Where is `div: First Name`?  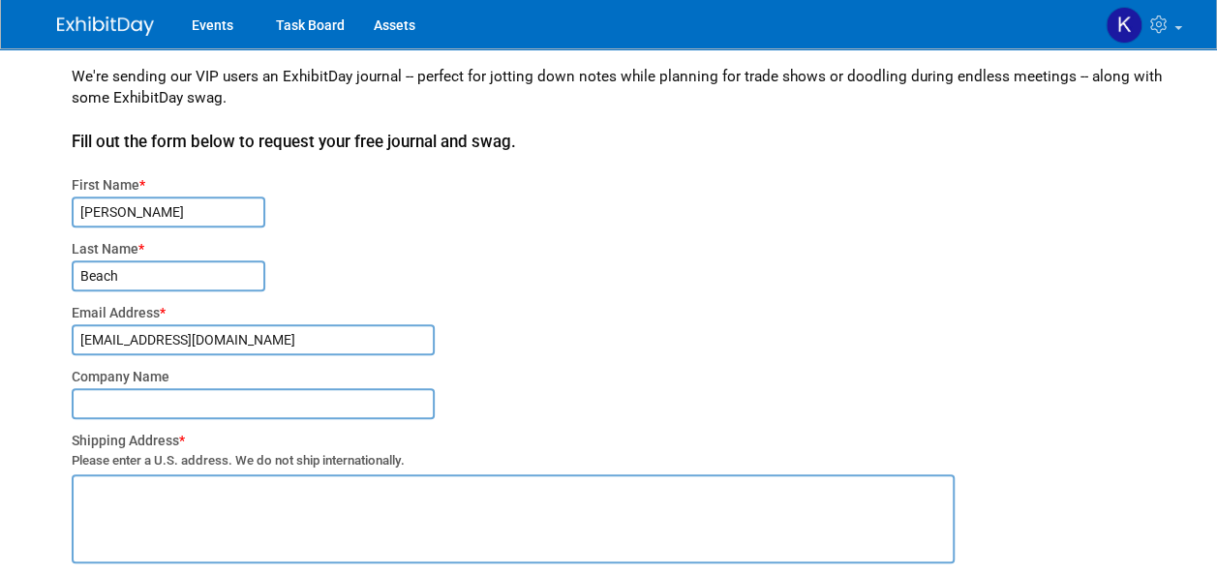 div: First Name is located at coordinates (623, 185).